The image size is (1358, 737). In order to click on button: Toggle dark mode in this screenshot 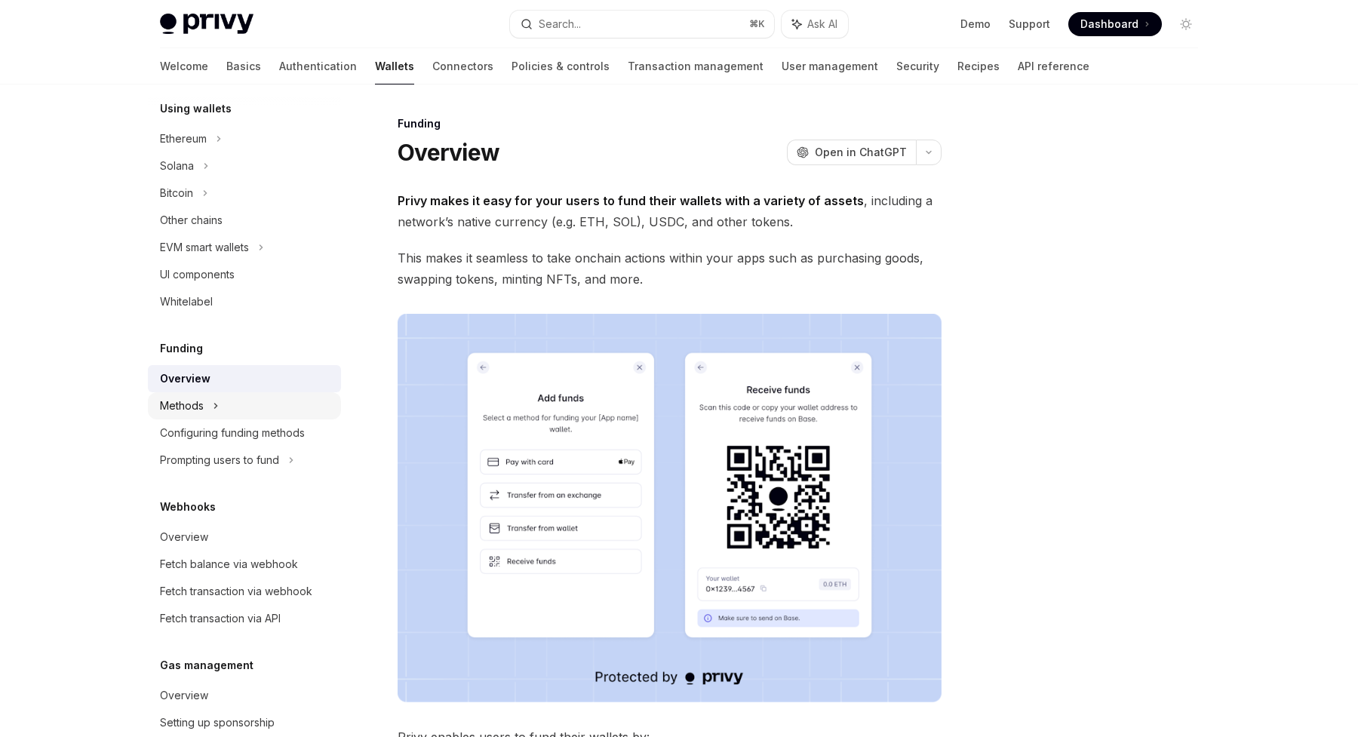, I will do `click(1186, 24)`.